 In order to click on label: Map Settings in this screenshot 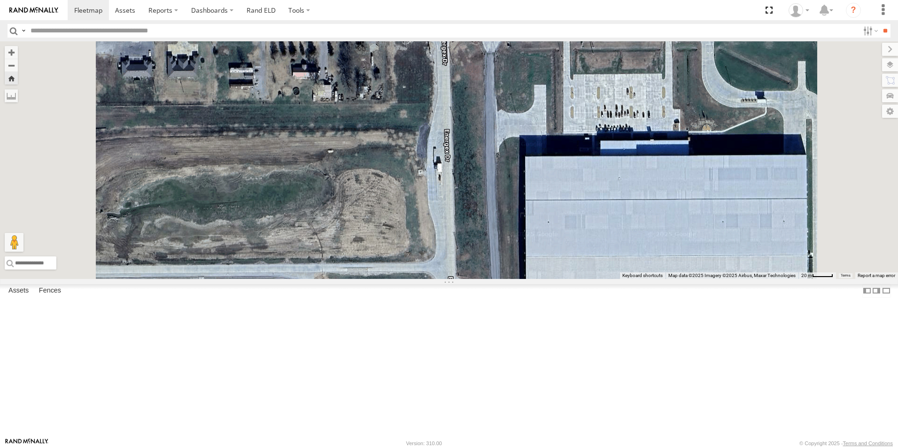, I will do `click(890, 111)`.